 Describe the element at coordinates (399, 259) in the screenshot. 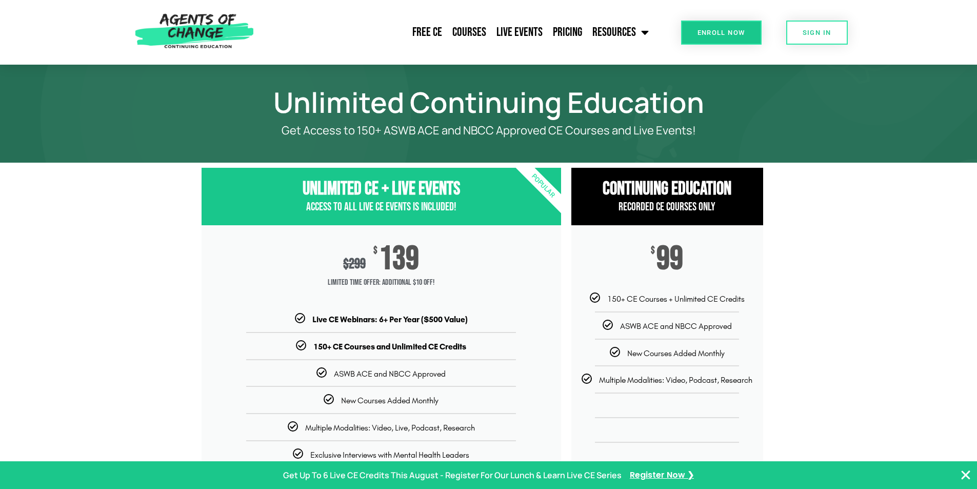

I see `span: 139` at that location.